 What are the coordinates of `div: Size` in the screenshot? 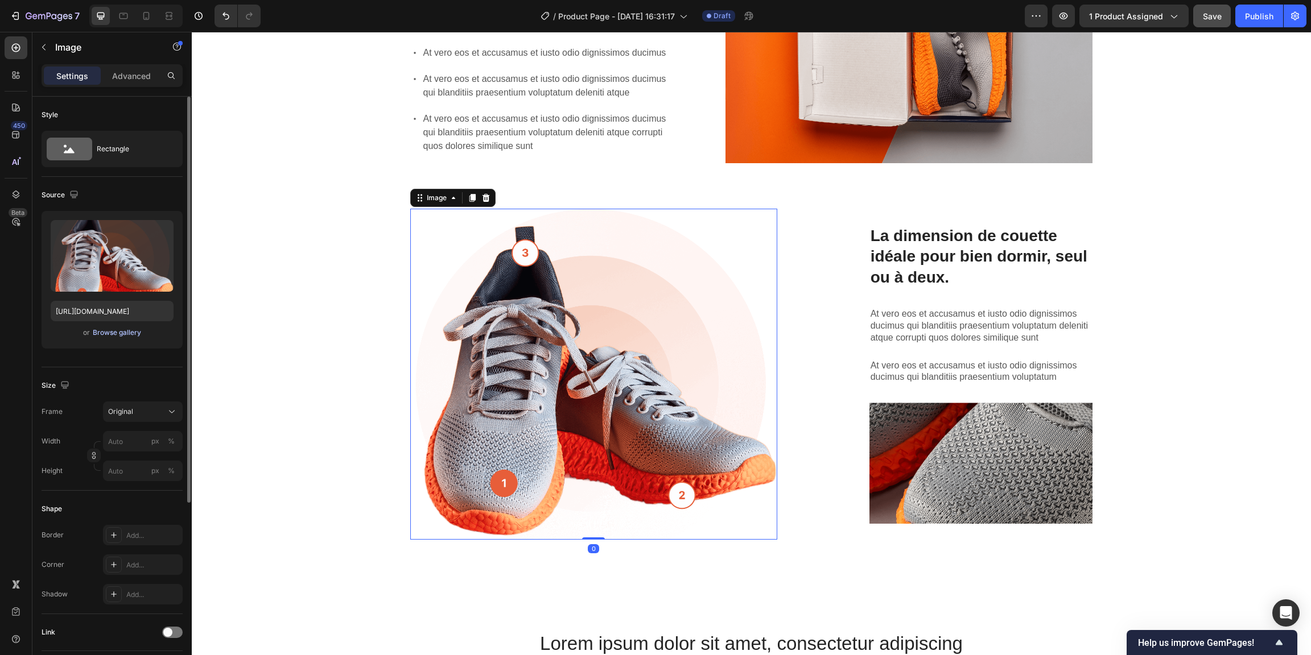 It's located at (56, 386).